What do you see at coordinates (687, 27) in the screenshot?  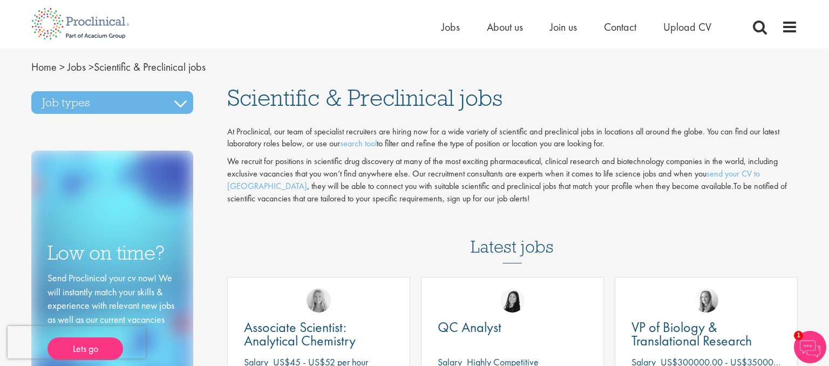 I see `a: Upload CV` at bounding box center [687, 27].